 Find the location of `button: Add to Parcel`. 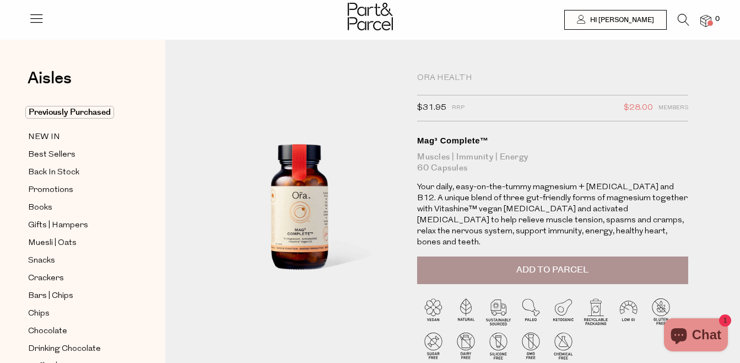

button: Add to Parcel is located at coordinates (553, 270).